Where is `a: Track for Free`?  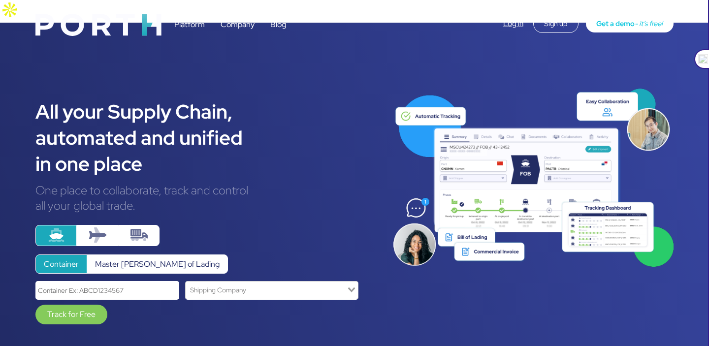 a: Track for Free is located at coordinates (71, 315).